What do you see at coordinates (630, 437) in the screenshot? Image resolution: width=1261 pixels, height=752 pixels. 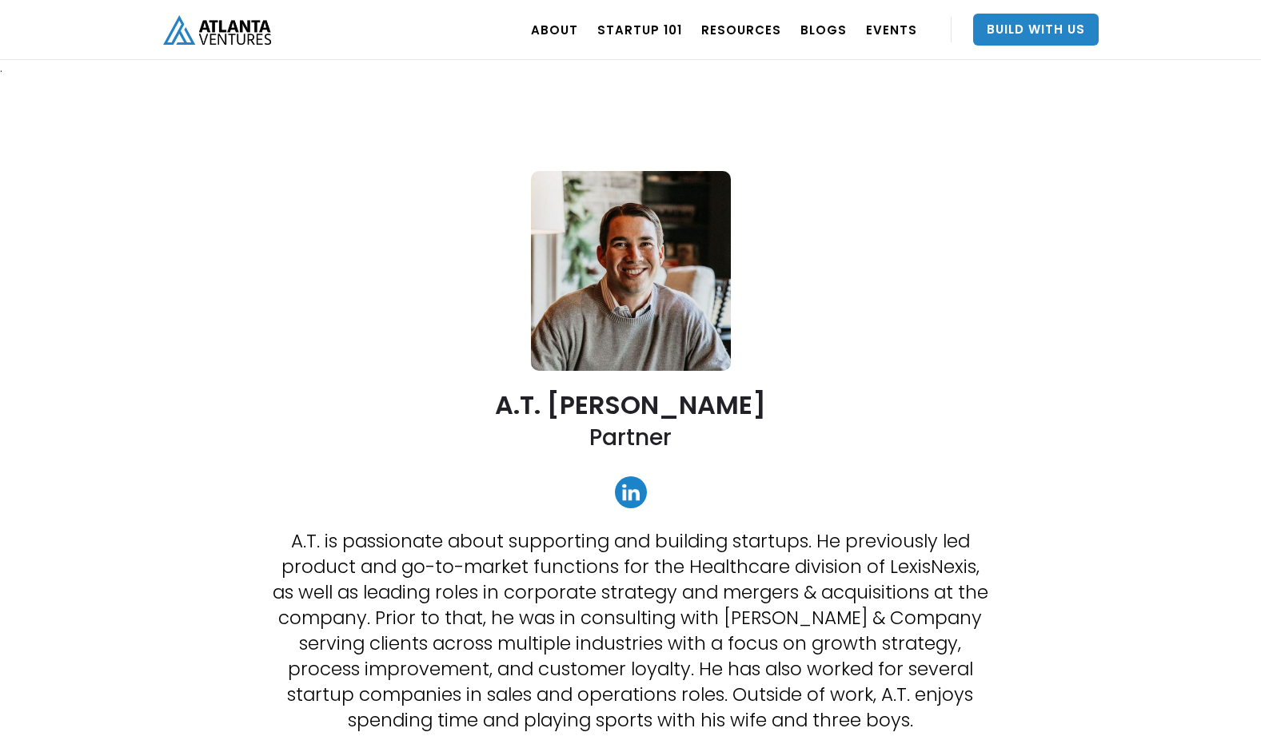 I see `h2: Partner` at bounding box center [630, 437].